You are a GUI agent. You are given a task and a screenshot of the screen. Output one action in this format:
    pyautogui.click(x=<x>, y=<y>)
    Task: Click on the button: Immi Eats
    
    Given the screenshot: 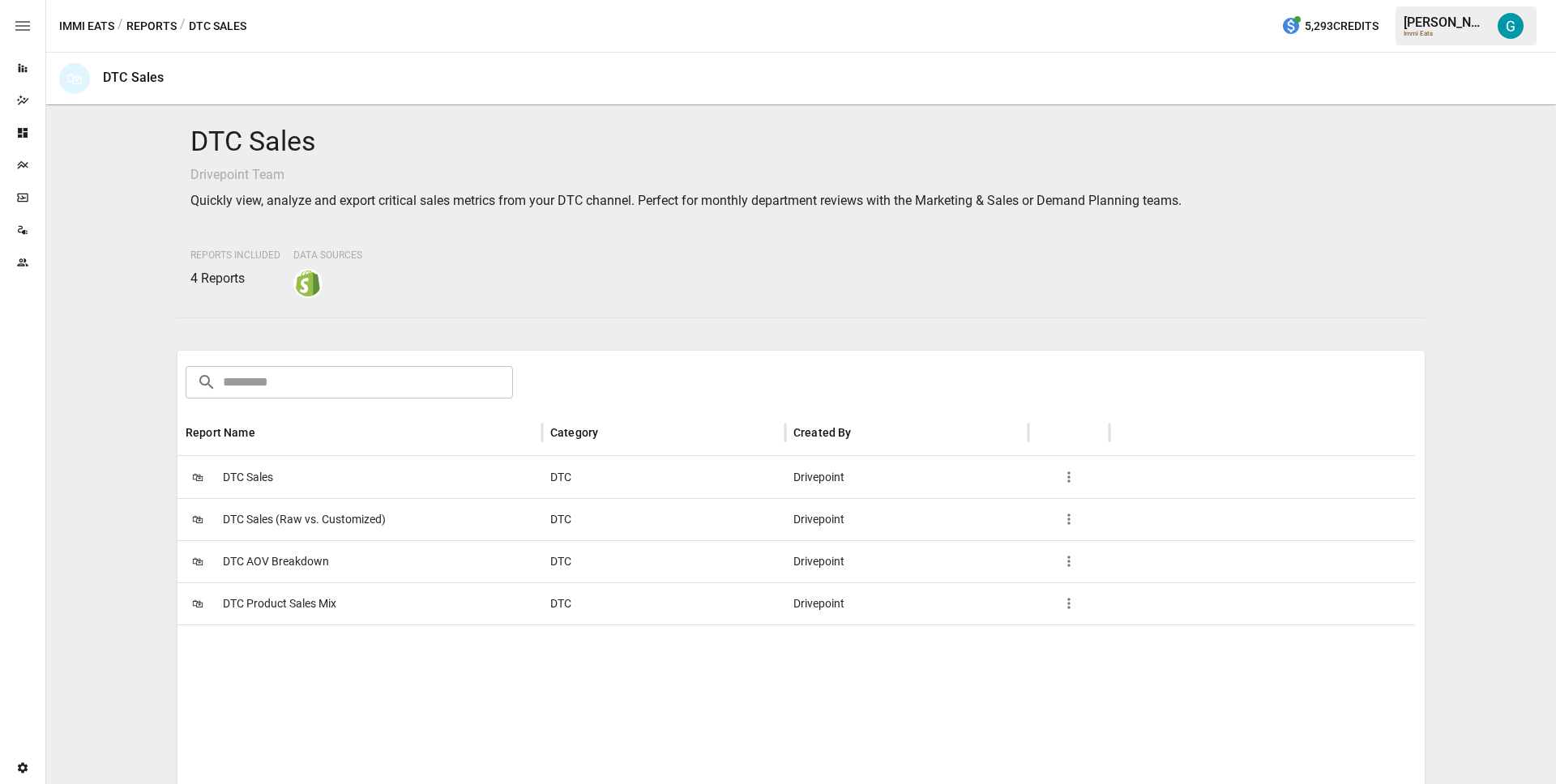 What is the action you would take?
    pyautogui.click(x=87, y=26)
    